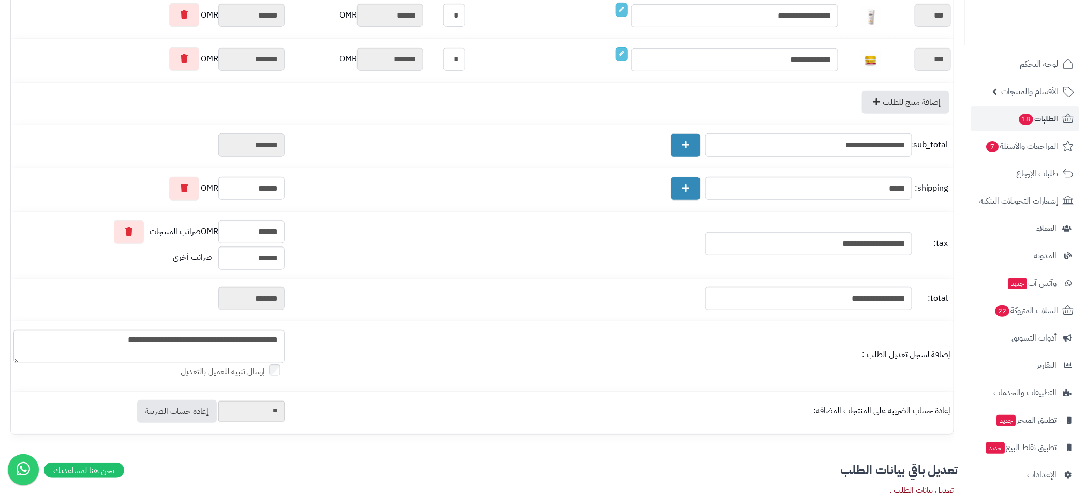 The image size is (1086, 493). I want to click on a: الإعدادات, so click(1025, 475).